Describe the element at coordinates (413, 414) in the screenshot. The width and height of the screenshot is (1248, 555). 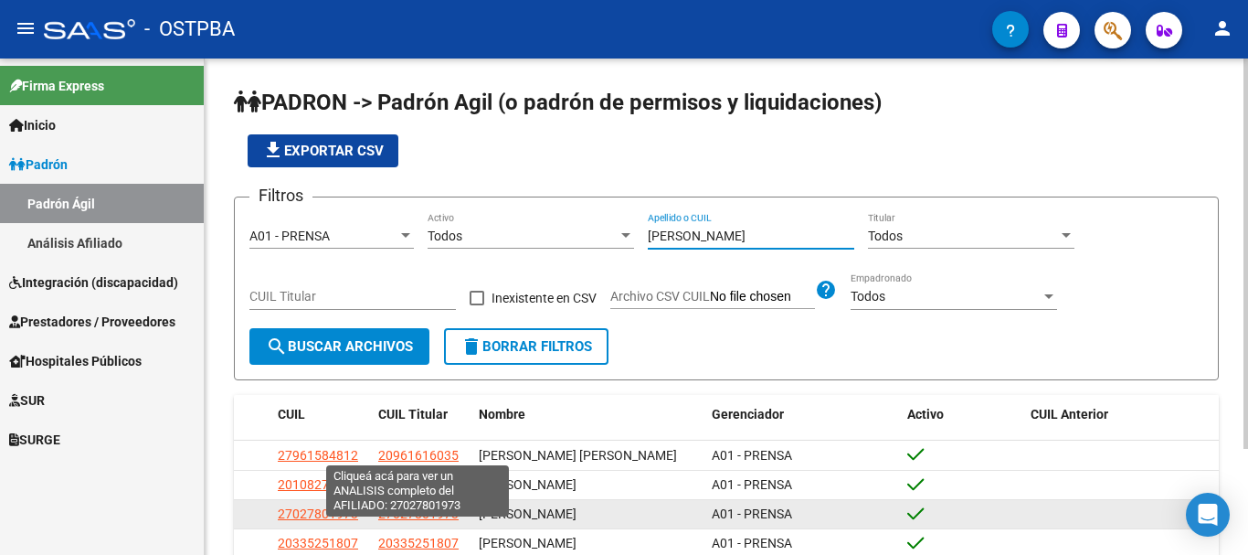
I see `span: CUIL Titular` at that location.